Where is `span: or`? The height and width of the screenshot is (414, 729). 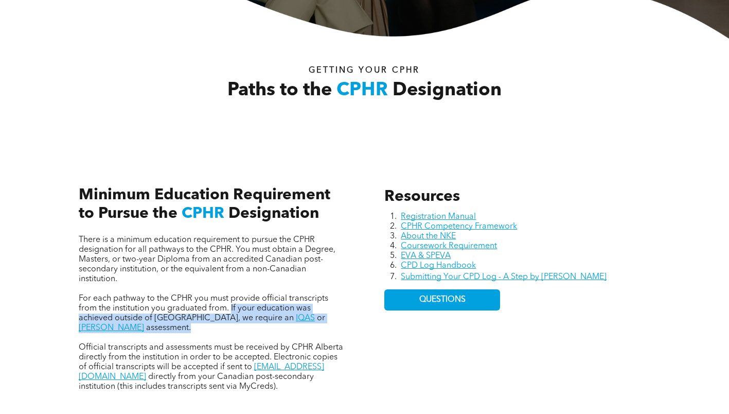
span: or is located at coordinates (321, 318).